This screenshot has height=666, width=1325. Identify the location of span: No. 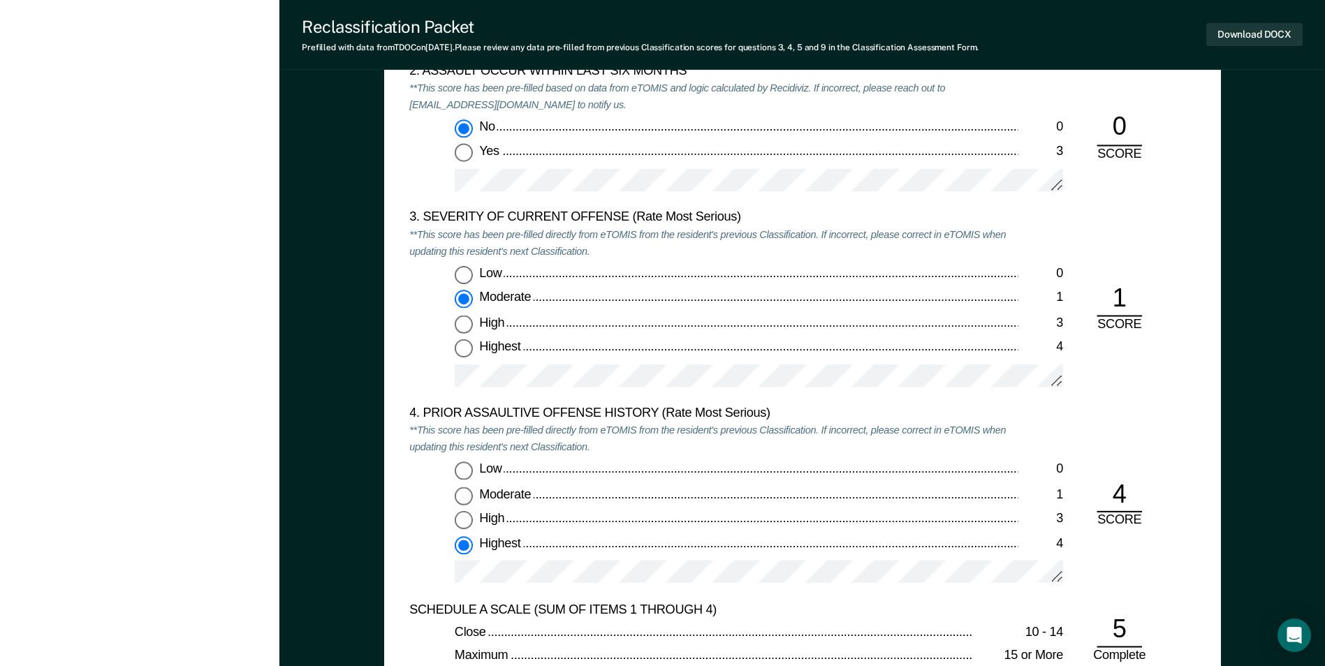
(488, 126).